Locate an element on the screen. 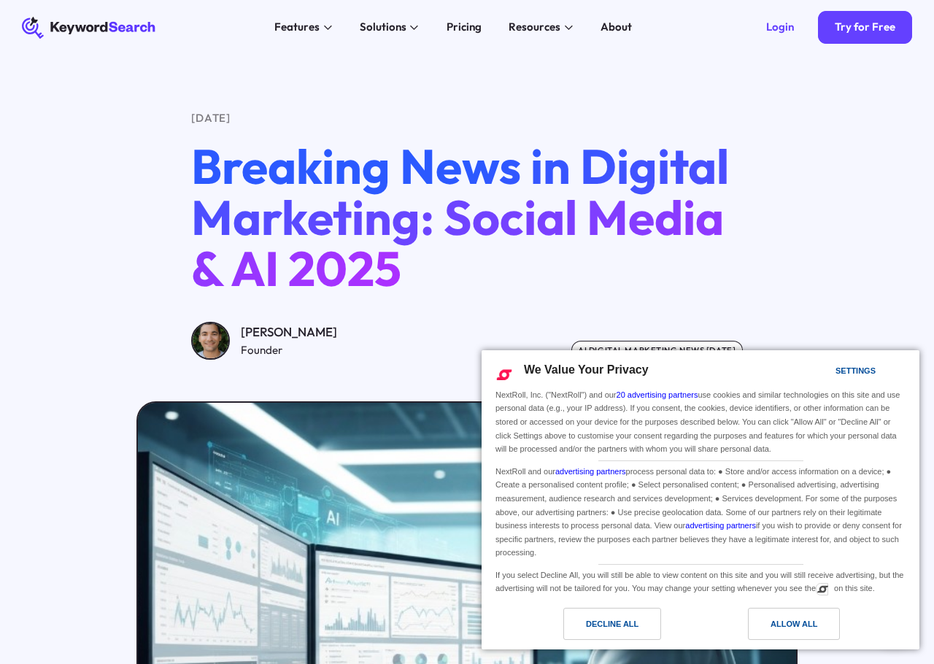  div: Login is located at coordinates (780, 27).